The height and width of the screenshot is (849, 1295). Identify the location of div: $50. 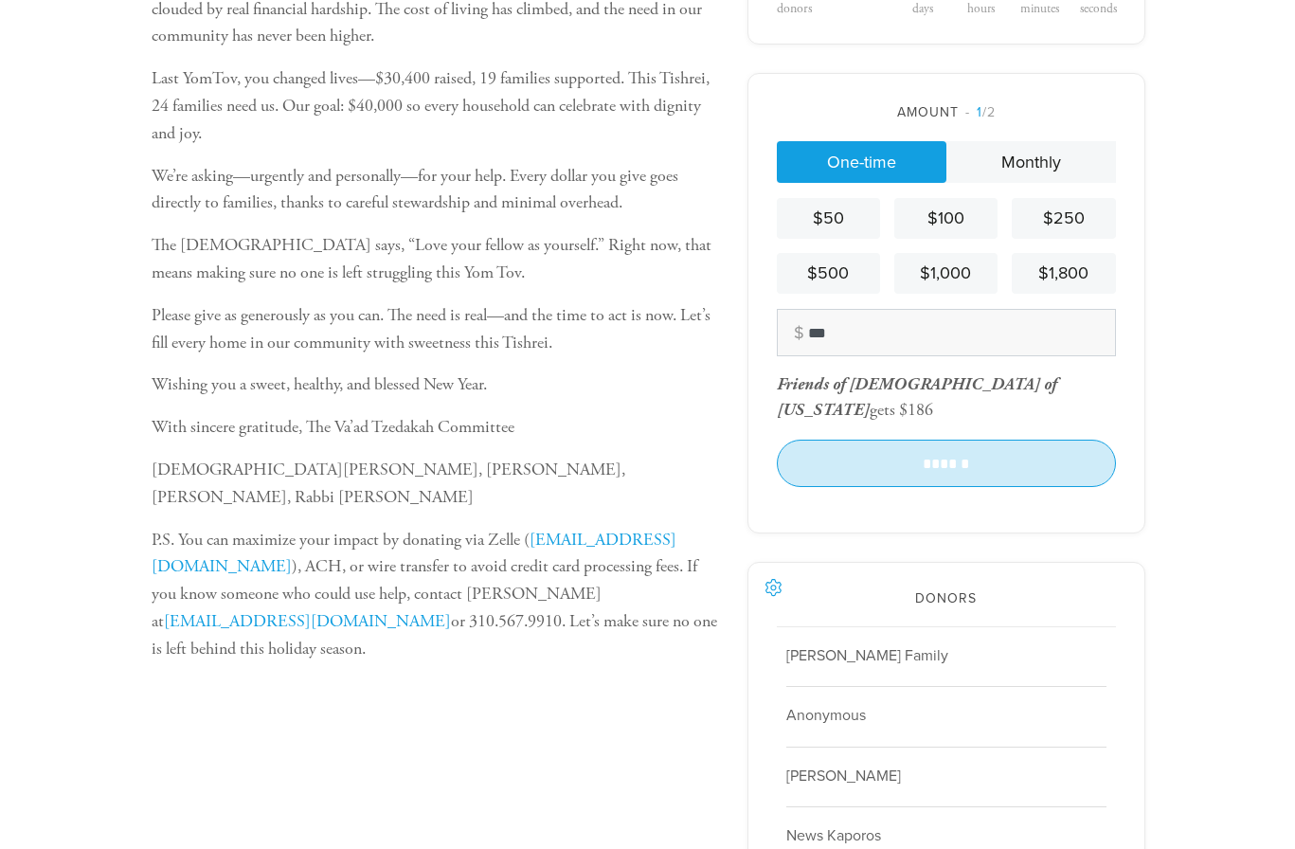
(828, 218).